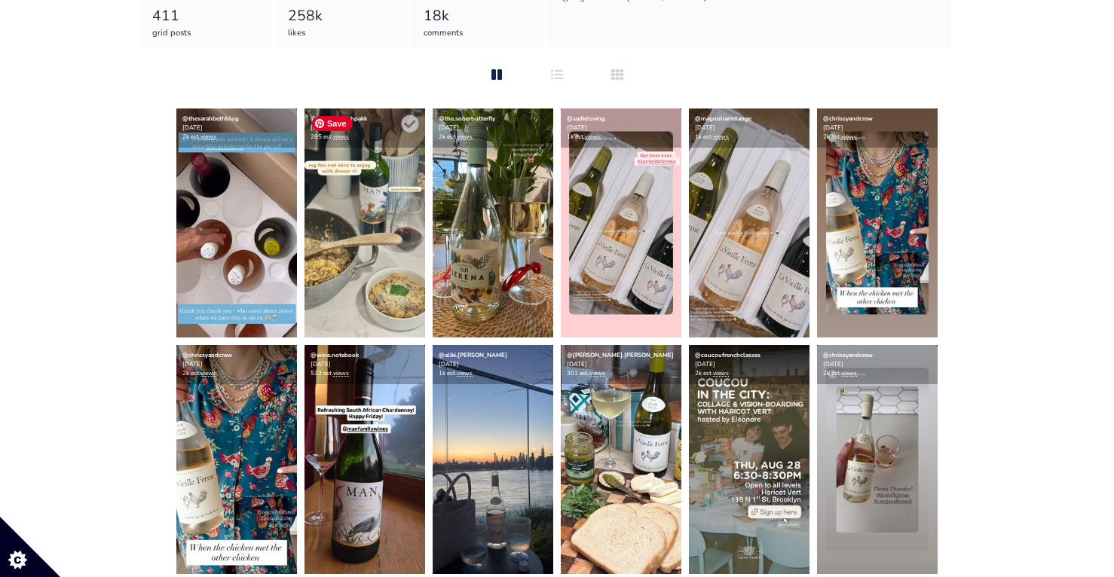 This screenshot has height=577, width=1114. What do you see at coordinates (206, 16) in the screenshot?
I see `div: 411` at bounding box center [206, 16].